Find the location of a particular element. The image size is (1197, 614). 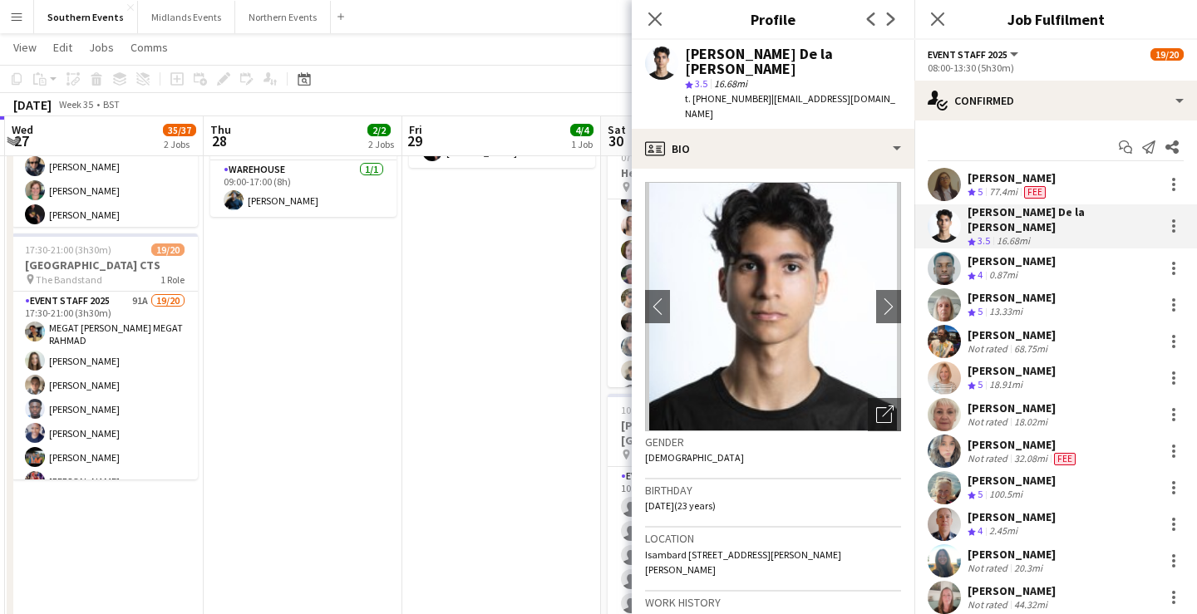

div: 2.45mi is located at coordinates (1004, 531).